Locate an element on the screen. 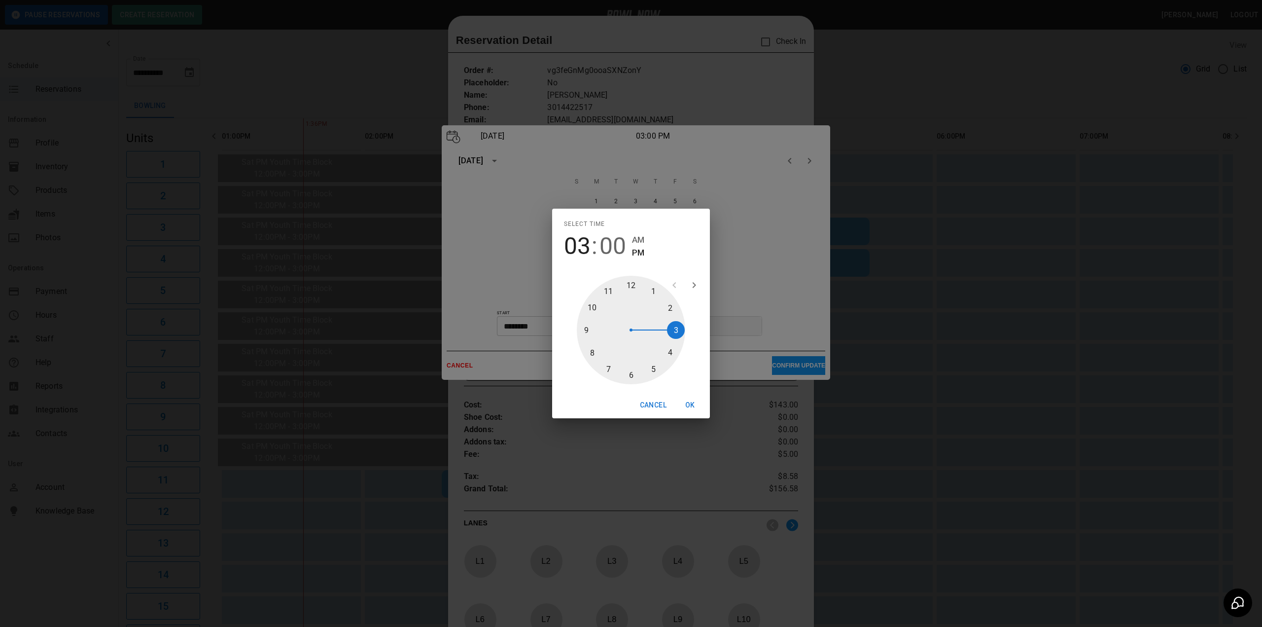 The width and height of the screenshot is (1262, 627). button: OK is located at coordinates (690, 405).